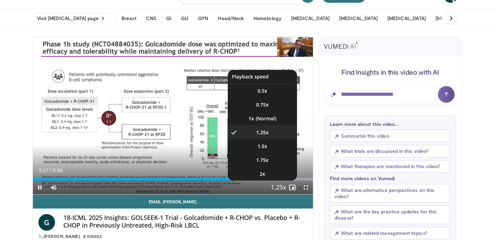 The image size is (494, 240). What do you see at coordinates (173, 237) in the screenshot?
I see `div: By` at bounding box center [173, 237].